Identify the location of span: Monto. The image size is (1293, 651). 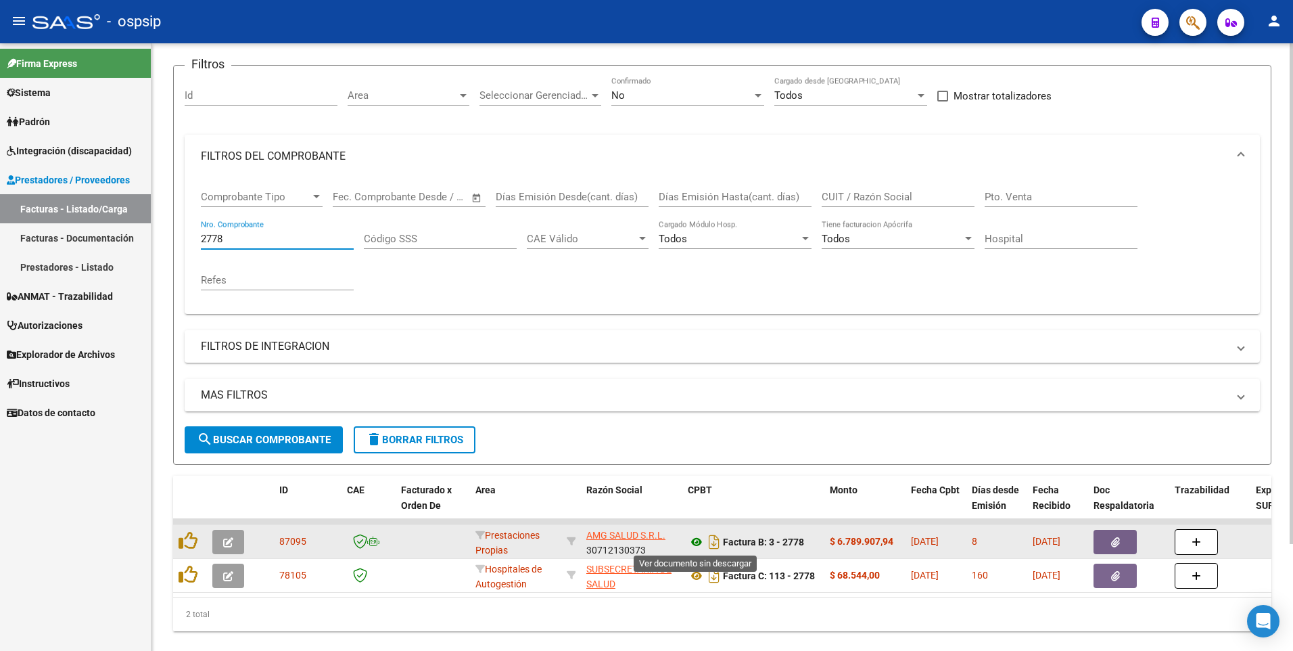
(843, 490).